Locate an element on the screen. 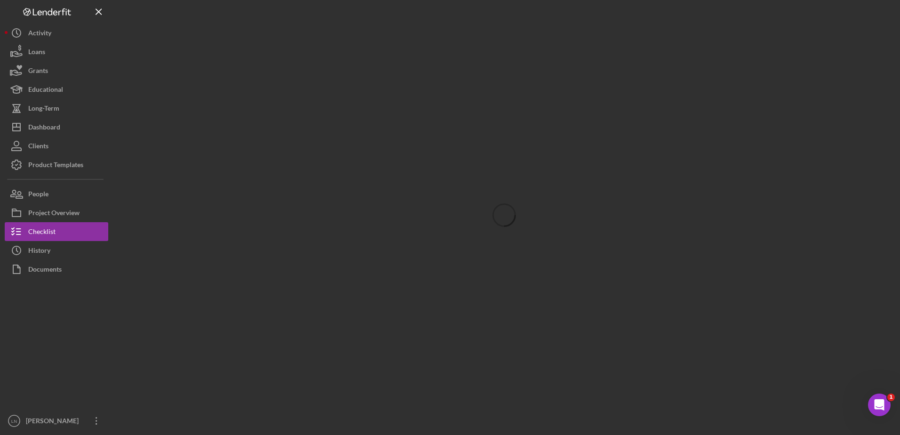  a: History is located at coordinates (56, 250).